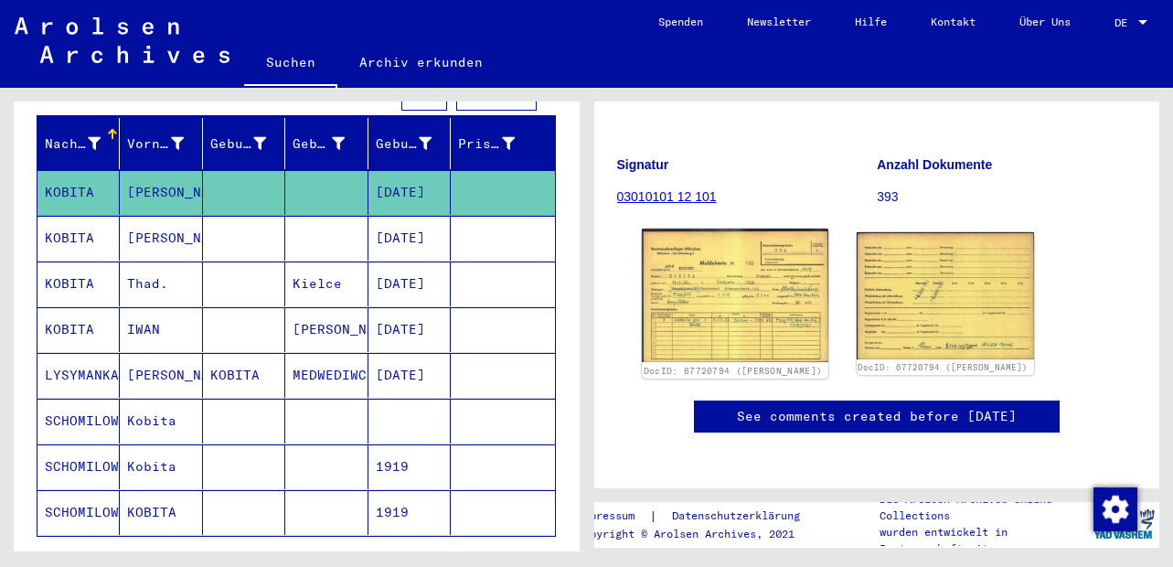 The width and height of the screenshot is (1173, 567). I want to click on mat-header-cell: Geburtsname, so click(244, 144).